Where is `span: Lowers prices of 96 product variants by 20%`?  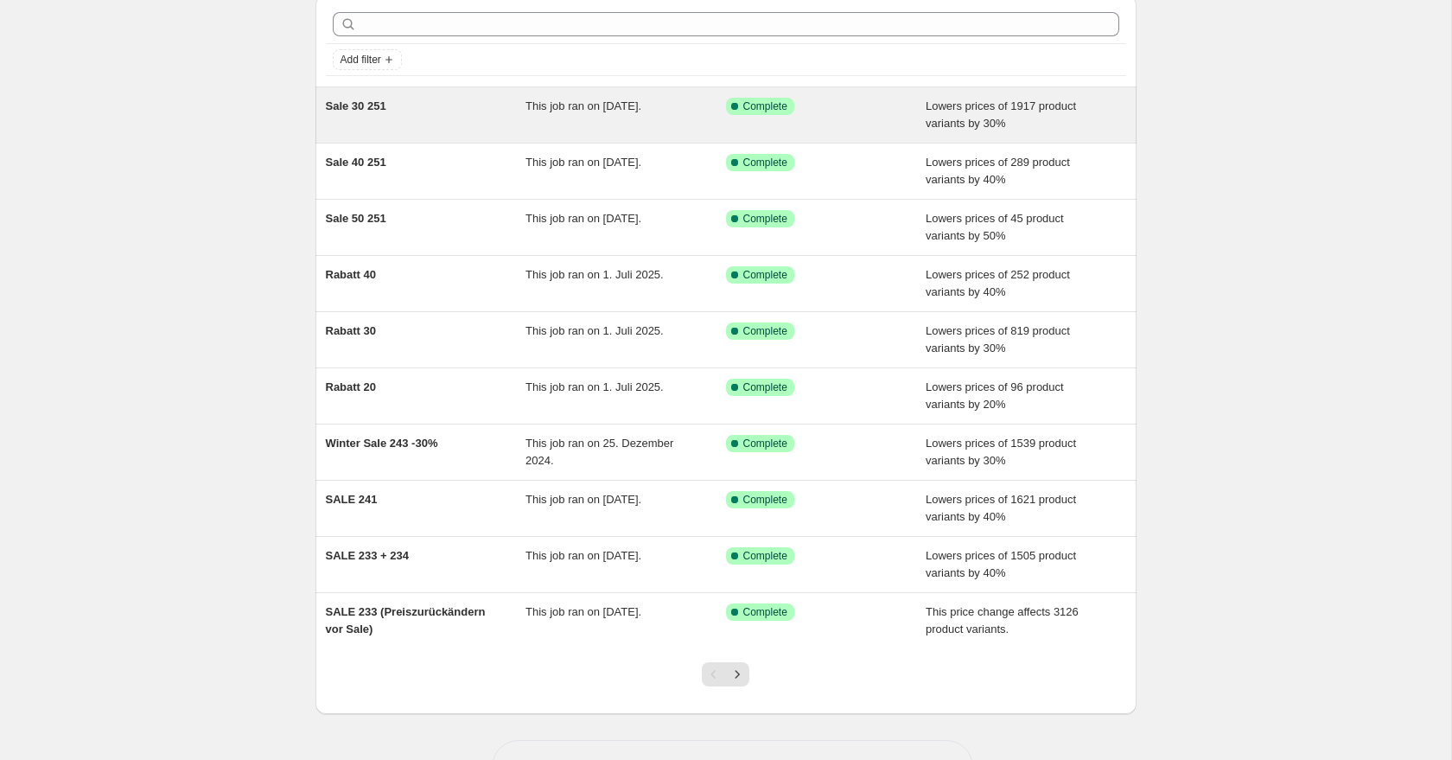
span: Lowers prices of 96 product variants by 20% is located at coordinates (995, 395).